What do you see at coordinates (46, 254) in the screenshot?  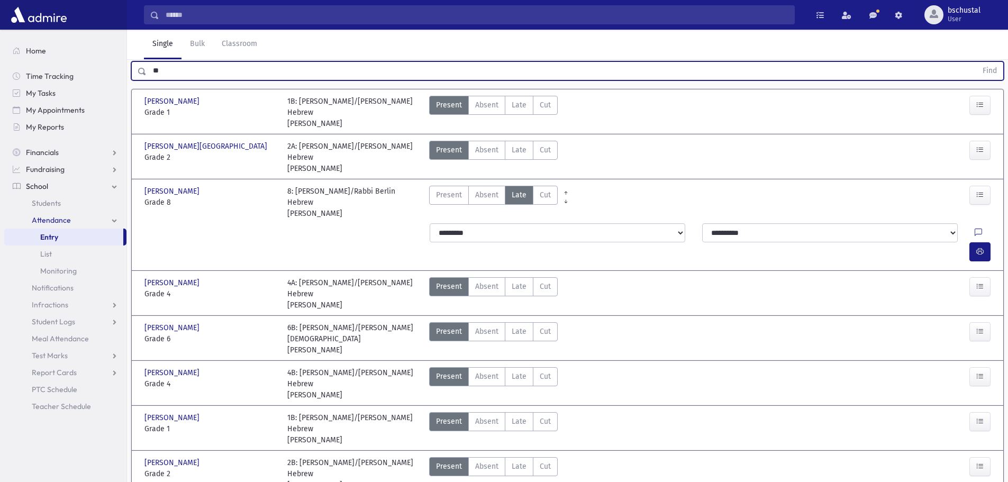 I see `span: List` at bounding box center [46, 254].